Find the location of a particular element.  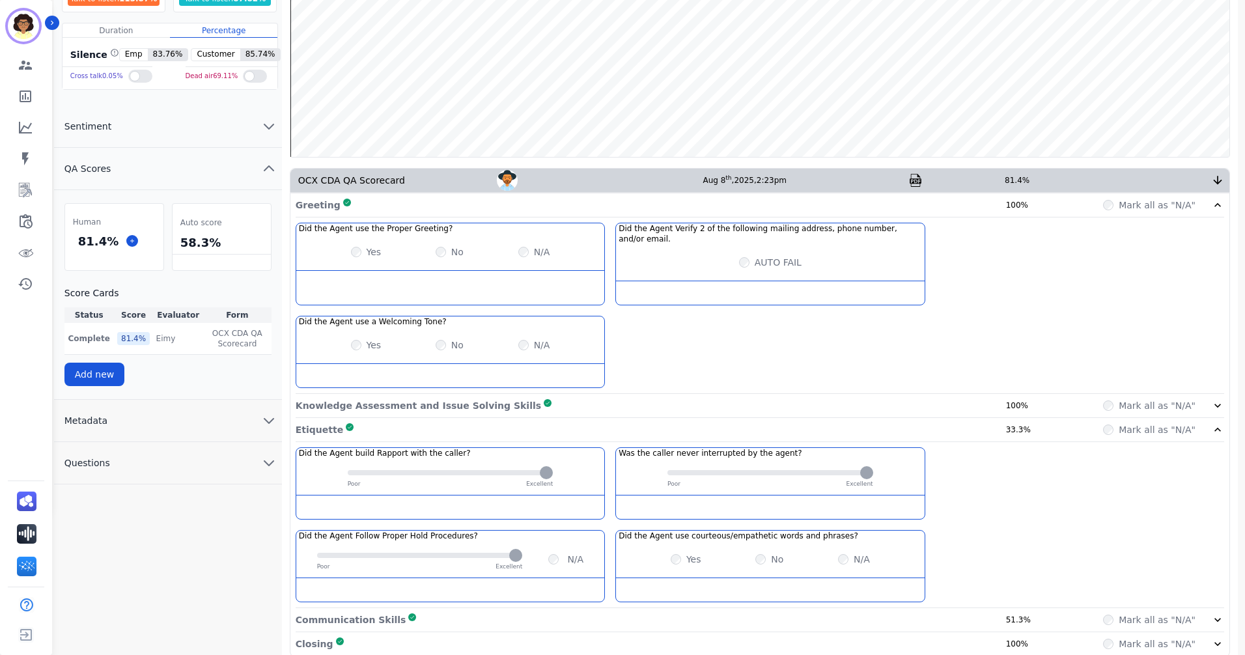

button: Add new is located at coordinates (94, 375).